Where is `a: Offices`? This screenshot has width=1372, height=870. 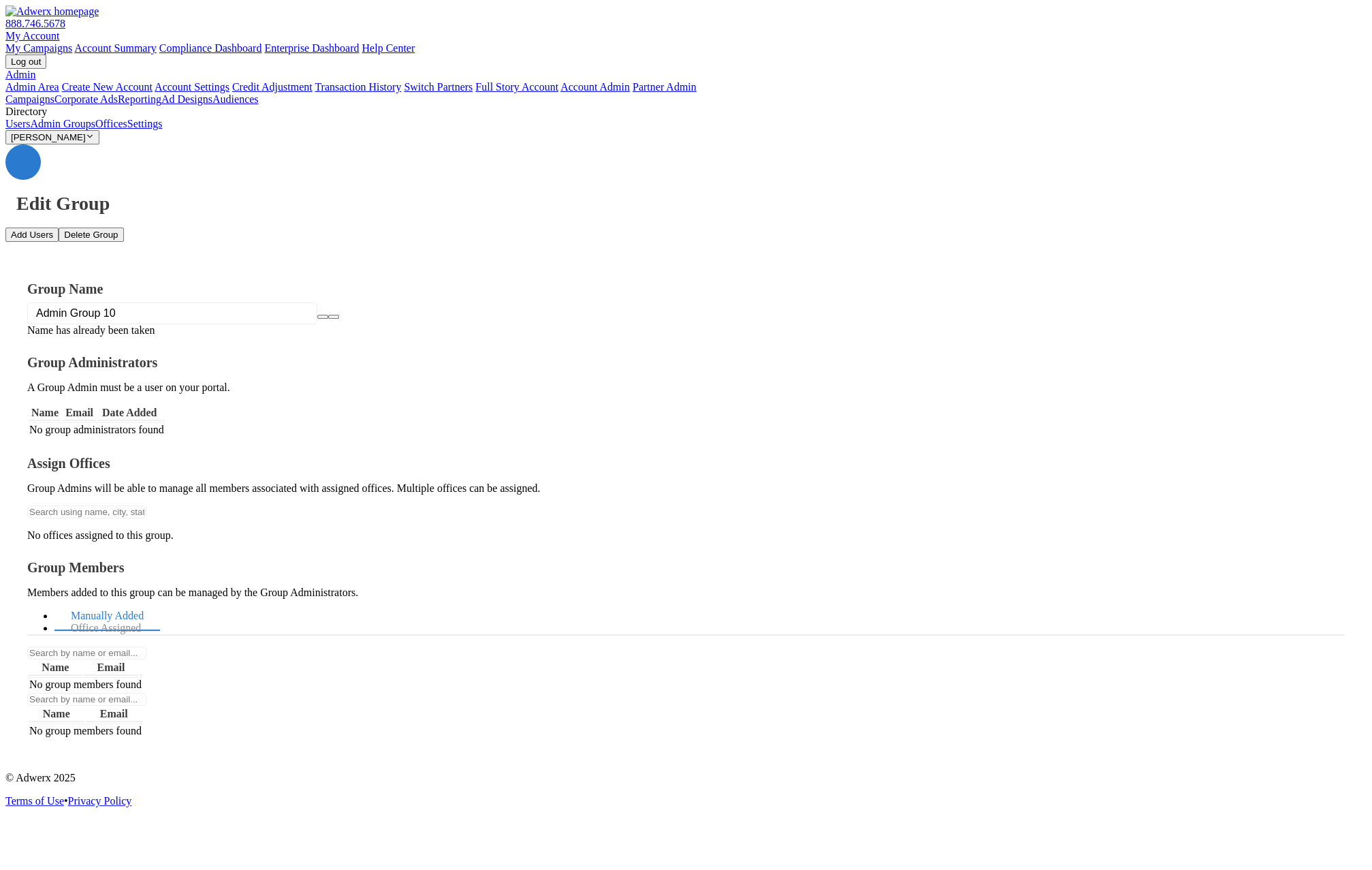 a: Offices is located at coordinates (111, 124).